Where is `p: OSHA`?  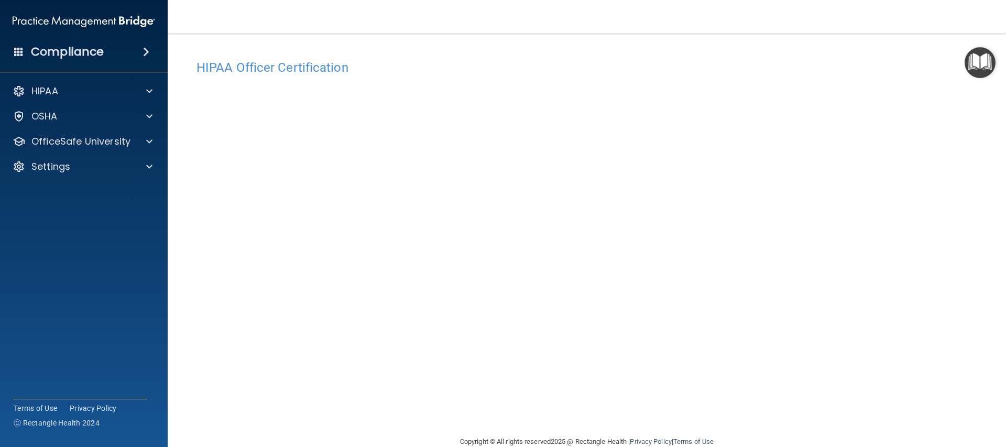
p: OSHA is located at coordinates (45, 116).